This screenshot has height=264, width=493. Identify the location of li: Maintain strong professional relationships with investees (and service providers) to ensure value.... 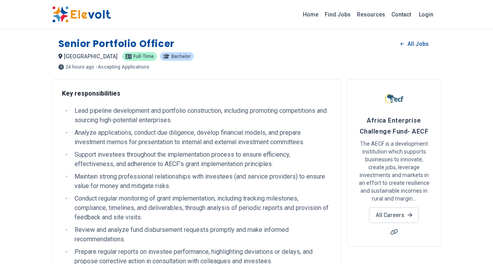
(202, 182).